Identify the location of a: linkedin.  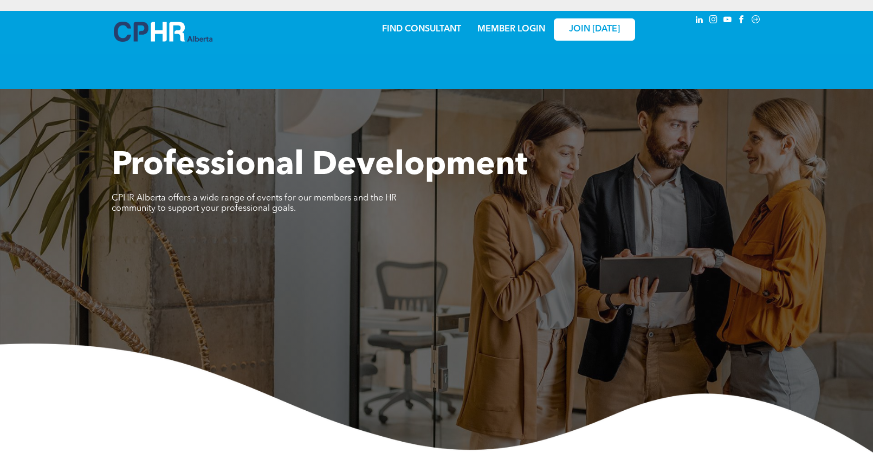
(700, 21).